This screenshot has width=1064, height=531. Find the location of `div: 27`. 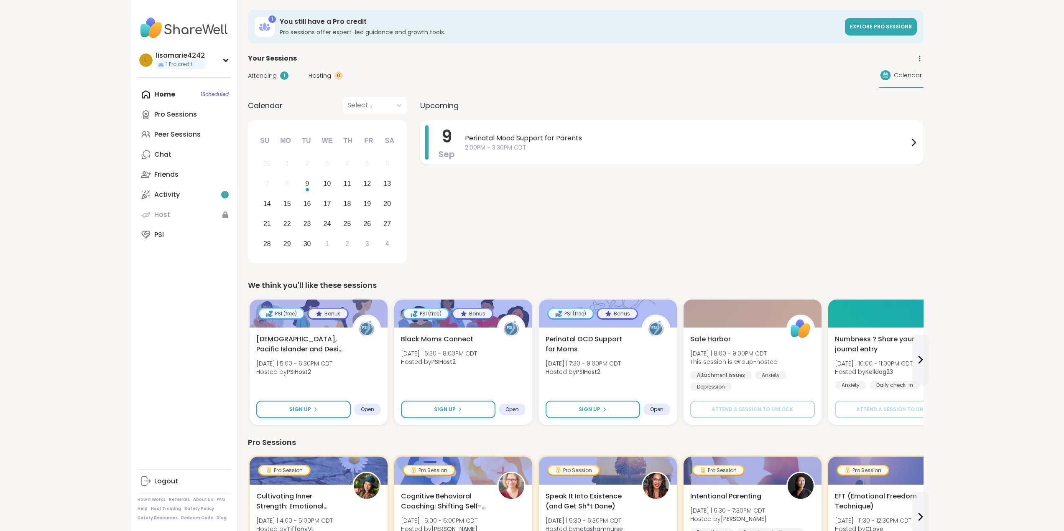

div: 27 is located at coordinates (387, 224).